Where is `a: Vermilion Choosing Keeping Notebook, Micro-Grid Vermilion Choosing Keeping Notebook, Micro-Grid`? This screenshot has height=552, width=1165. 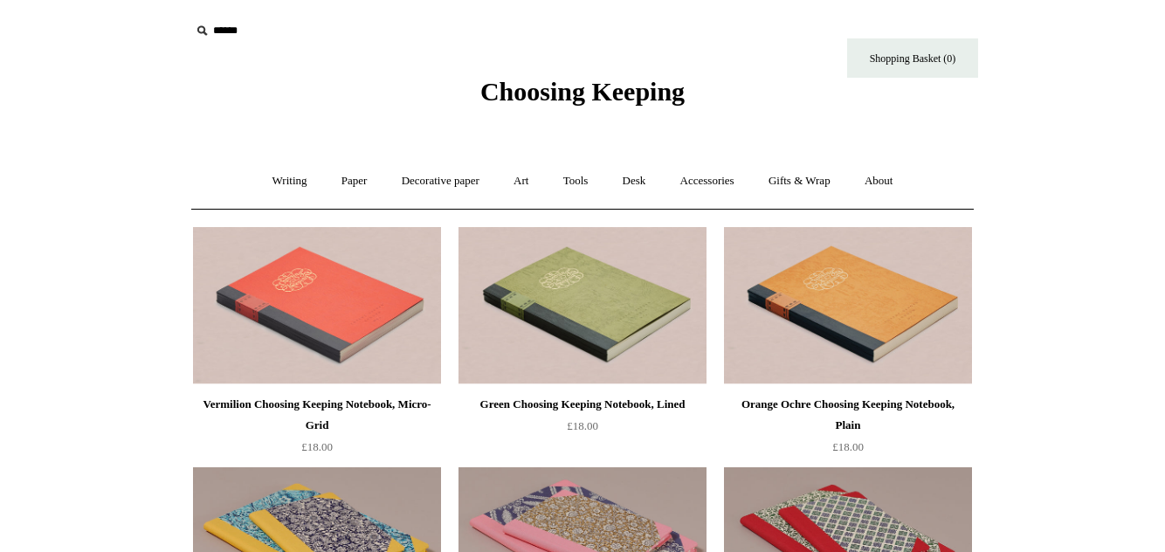 a: Vermilion Choosing Keeping Notebook, Micro-Grid Vermilion Choosing Keeping Notebook, Micro-Grid is located at coordinates (317, 306).